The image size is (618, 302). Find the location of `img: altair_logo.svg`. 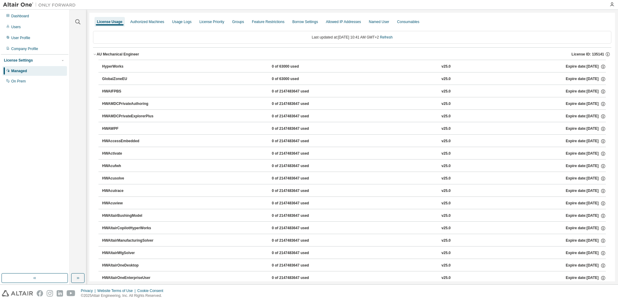

img: altair_logo.svg is located at coordinates (17, 293).